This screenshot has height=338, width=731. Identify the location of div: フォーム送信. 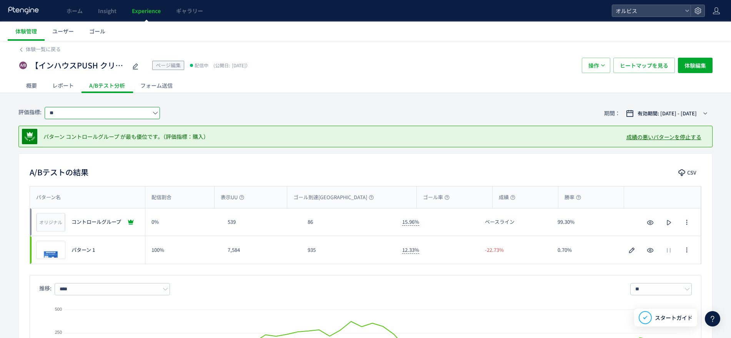
(157, 85).